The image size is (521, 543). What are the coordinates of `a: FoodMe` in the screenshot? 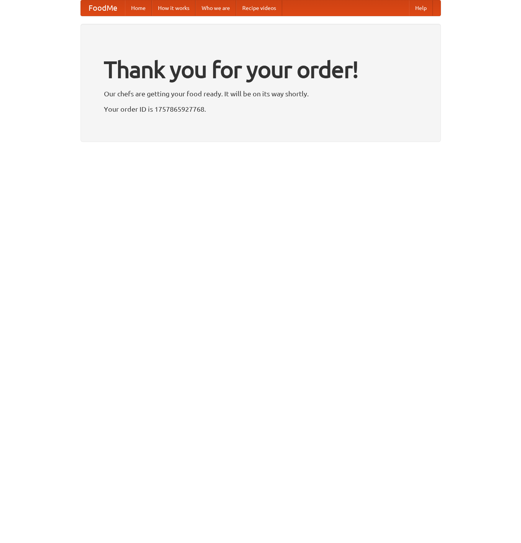 It's located at (103, 8).